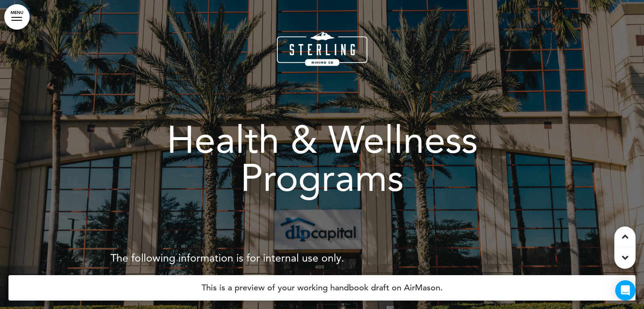 Image resolution: width=644 pixels, height=309 pixels. Describe the element at coordinates (17, 17) in the screenshot. I see `a: MENU` at that location.